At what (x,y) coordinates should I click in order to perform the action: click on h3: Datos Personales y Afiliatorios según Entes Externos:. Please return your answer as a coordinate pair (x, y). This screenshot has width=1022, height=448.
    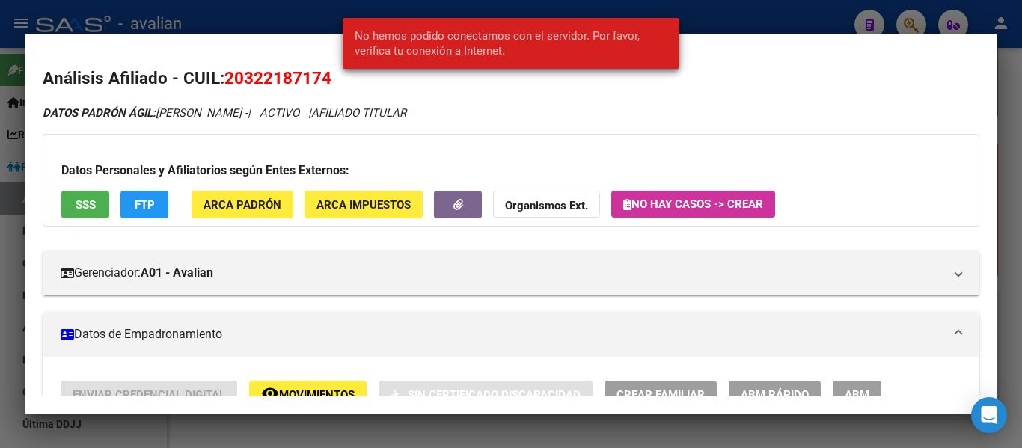
    Looking at the image, I should click on (511, 171).